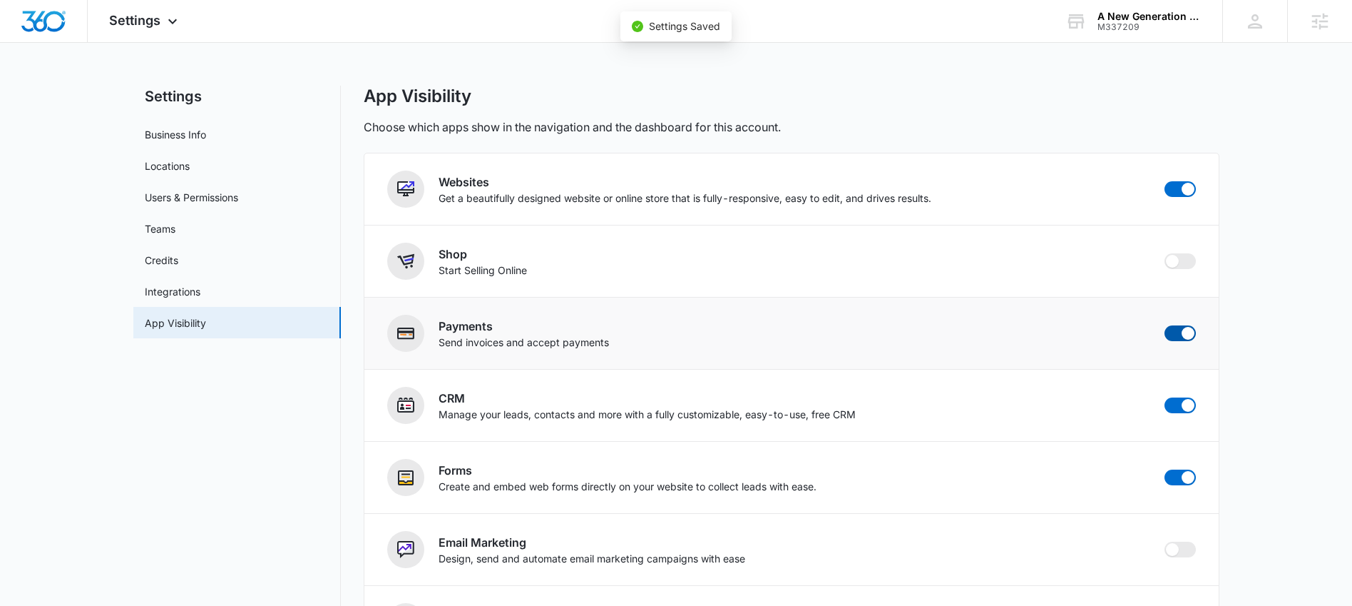  Describe the element at coordinates (406, 333) in the screenshot. I see `img: Payments` at that location.